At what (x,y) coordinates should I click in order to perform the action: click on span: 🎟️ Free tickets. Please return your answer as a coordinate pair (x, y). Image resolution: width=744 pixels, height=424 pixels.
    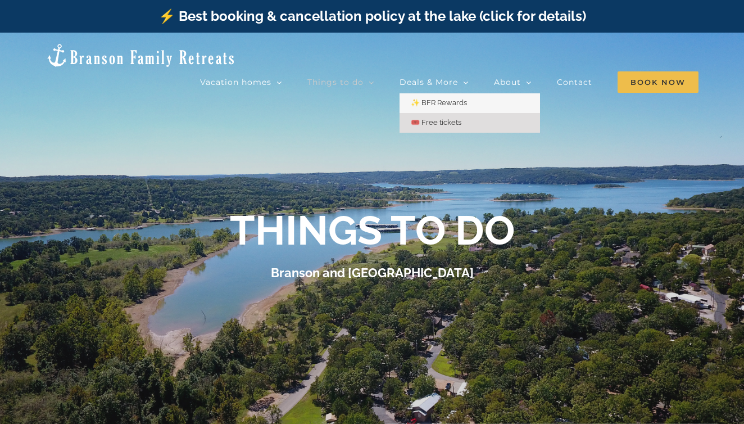
    Looking at the image, I should click on (436, 122).